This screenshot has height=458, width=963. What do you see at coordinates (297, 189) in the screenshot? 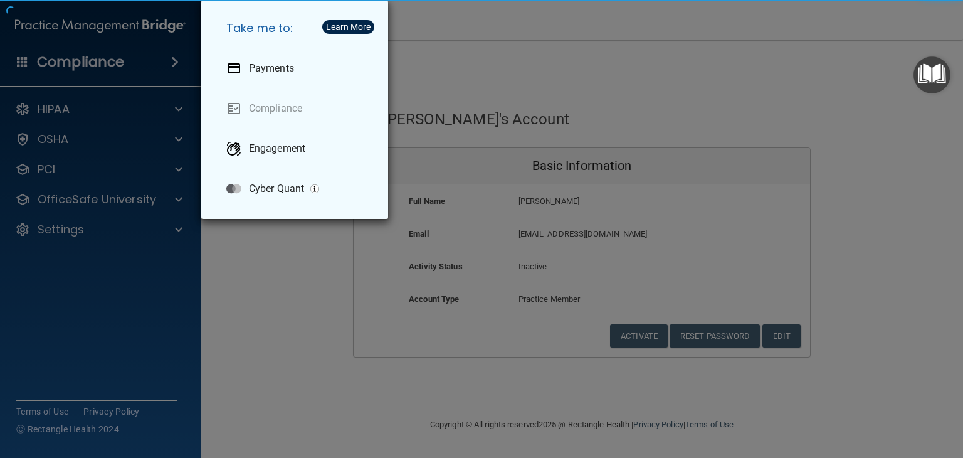
I see `a: Cyber Quant` at bounding box center [297, 189].